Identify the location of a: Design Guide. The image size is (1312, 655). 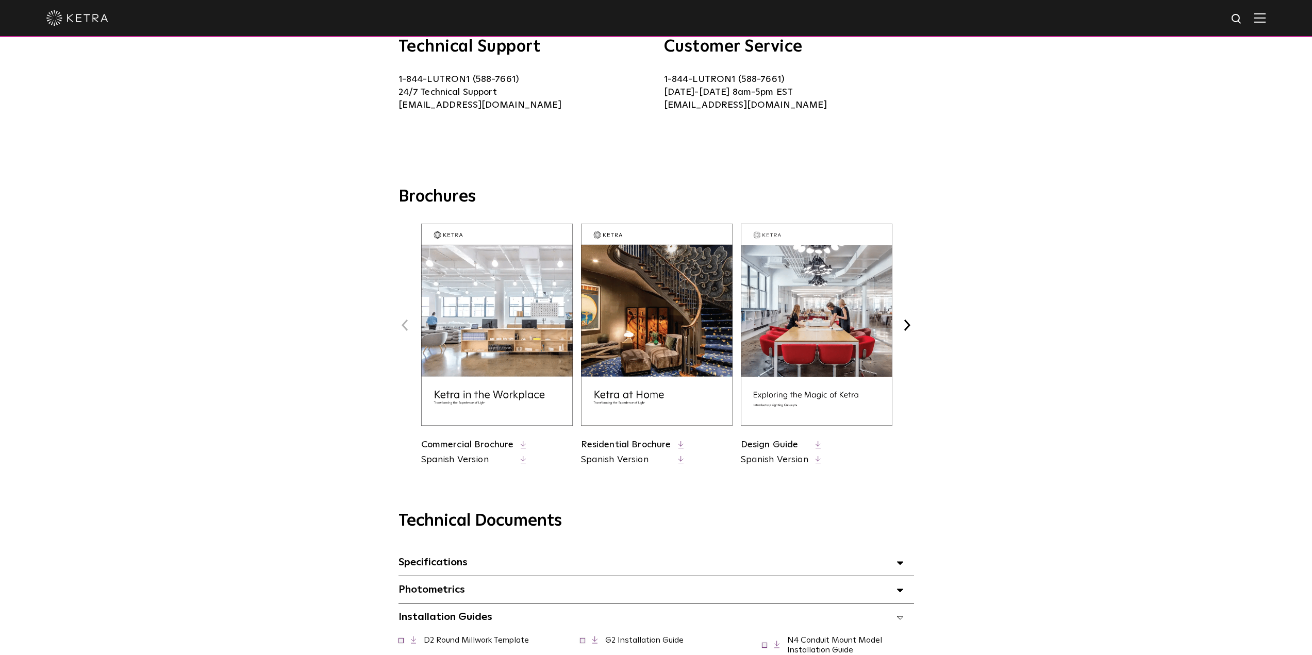
(770, 445).